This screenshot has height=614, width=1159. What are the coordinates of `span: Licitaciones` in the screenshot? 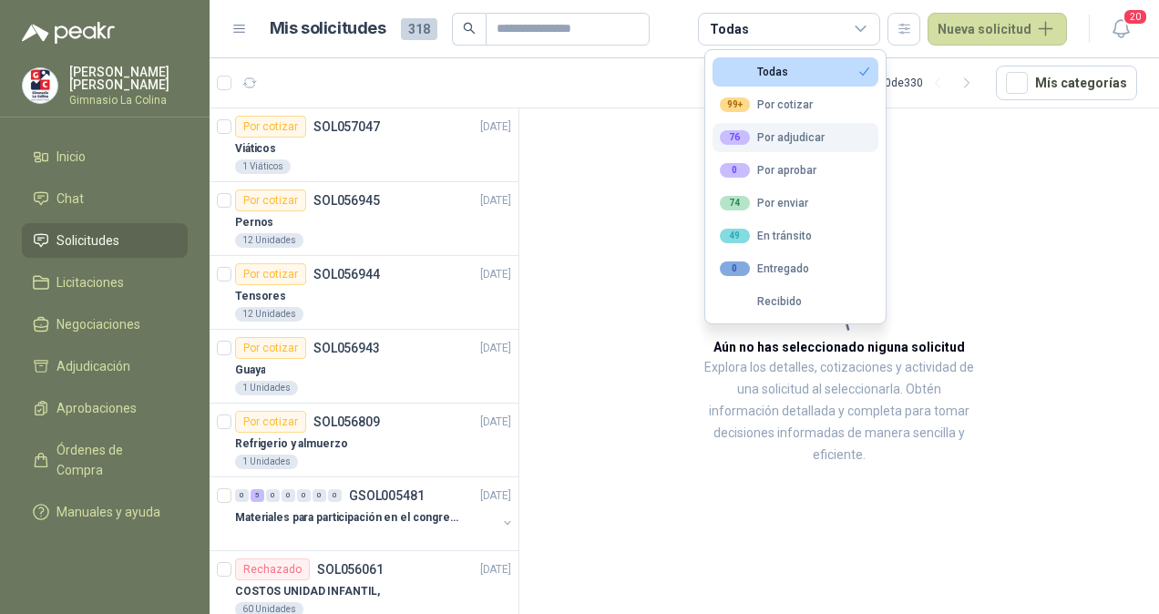 It's located at (90, 282).